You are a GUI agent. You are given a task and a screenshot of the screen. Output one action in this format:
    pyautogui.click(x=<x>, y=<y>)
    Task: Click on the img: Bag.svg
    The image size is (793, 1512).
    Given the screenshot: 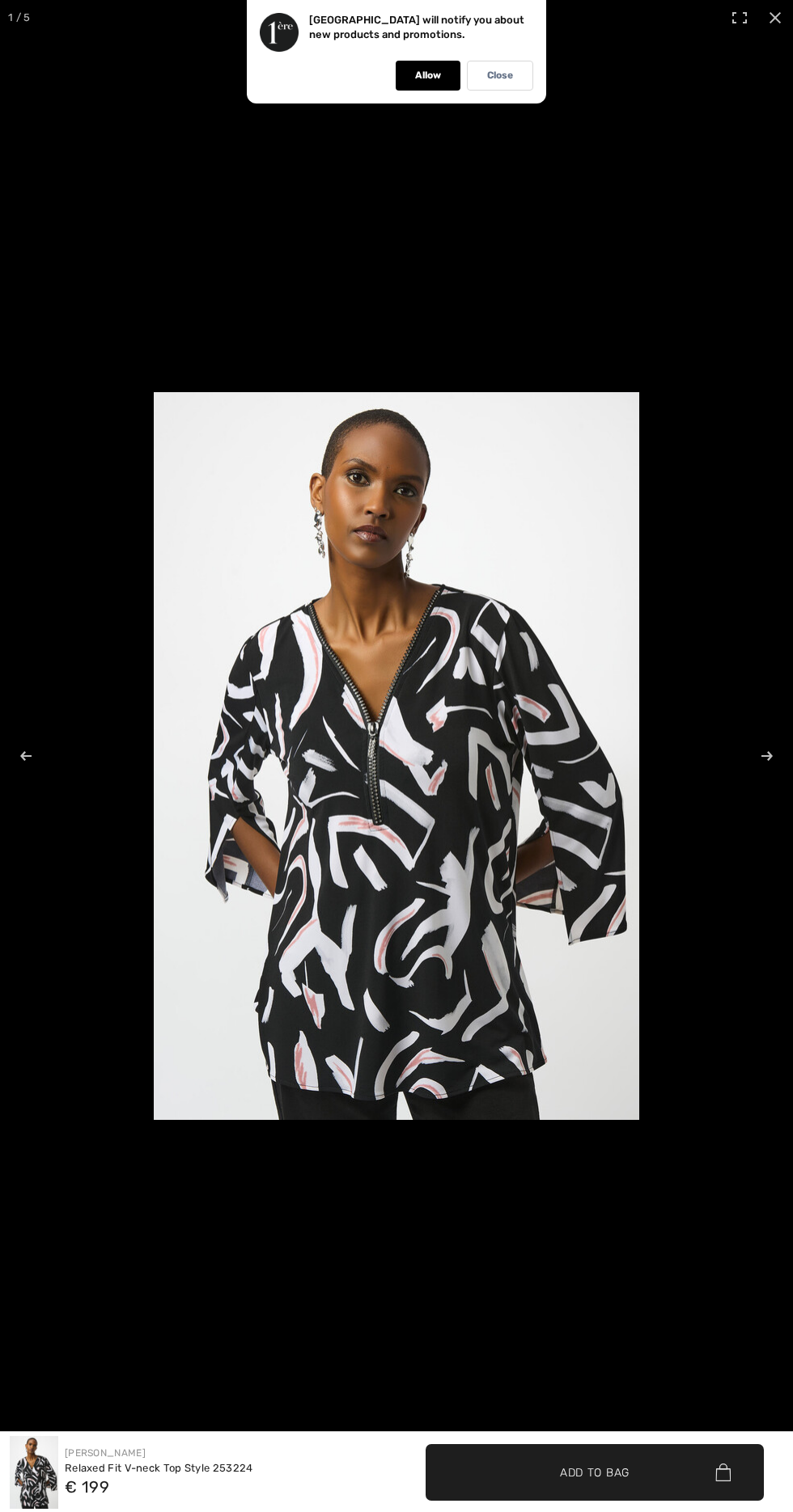 What is the action you would take?
    pyautogui.click(x=722, y=1472)
    